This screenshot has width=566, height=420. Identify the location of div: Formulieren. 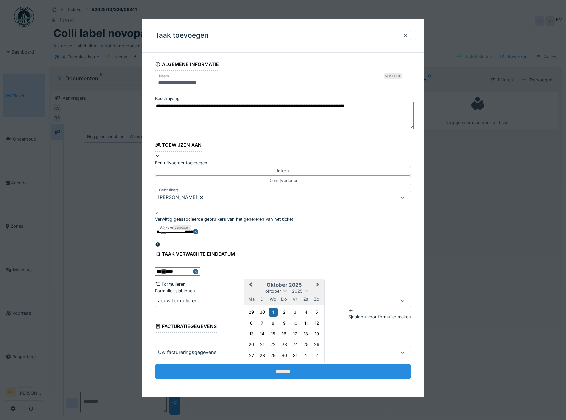
(283, 284).